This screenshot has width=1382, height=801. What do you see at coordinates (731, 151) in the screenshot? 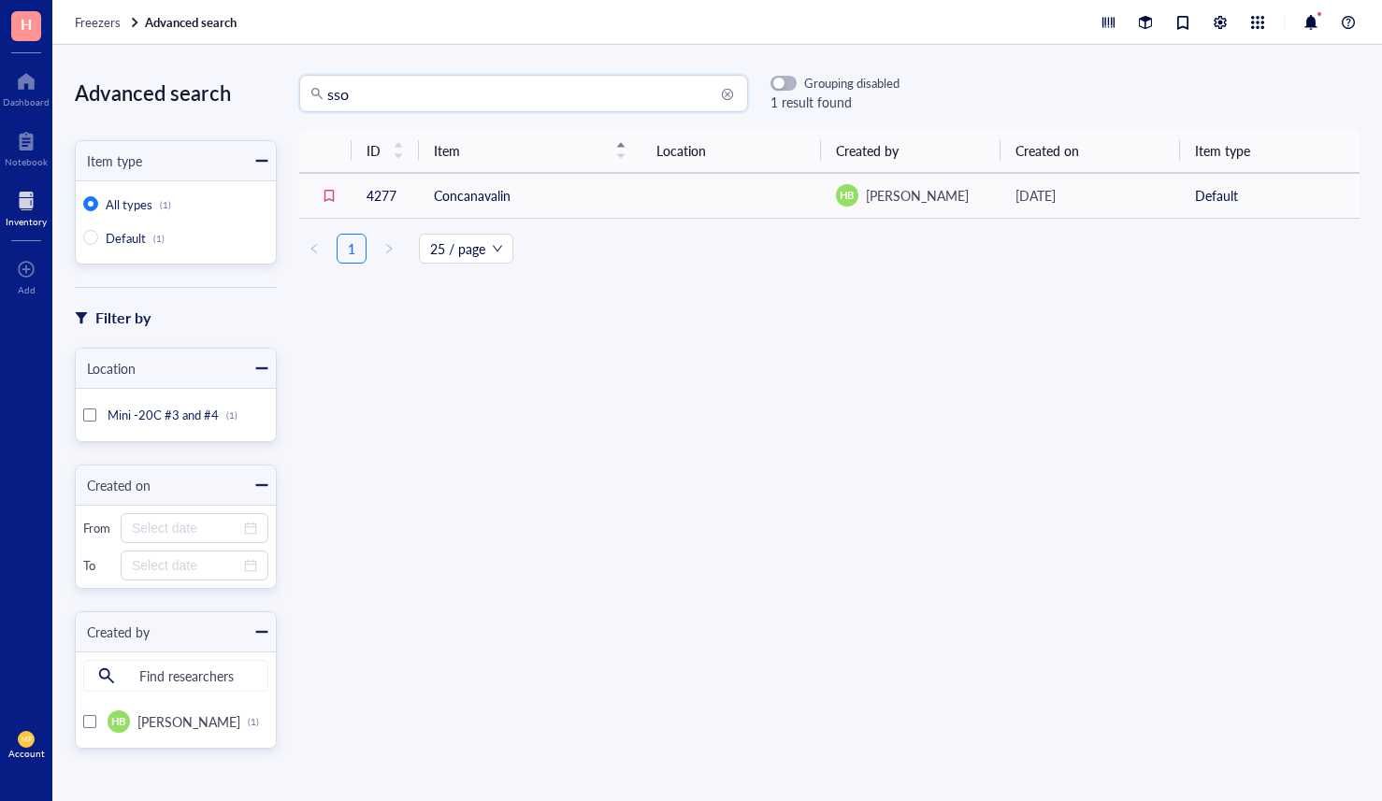
I see `th: Location` at bounding box center [731, 151].